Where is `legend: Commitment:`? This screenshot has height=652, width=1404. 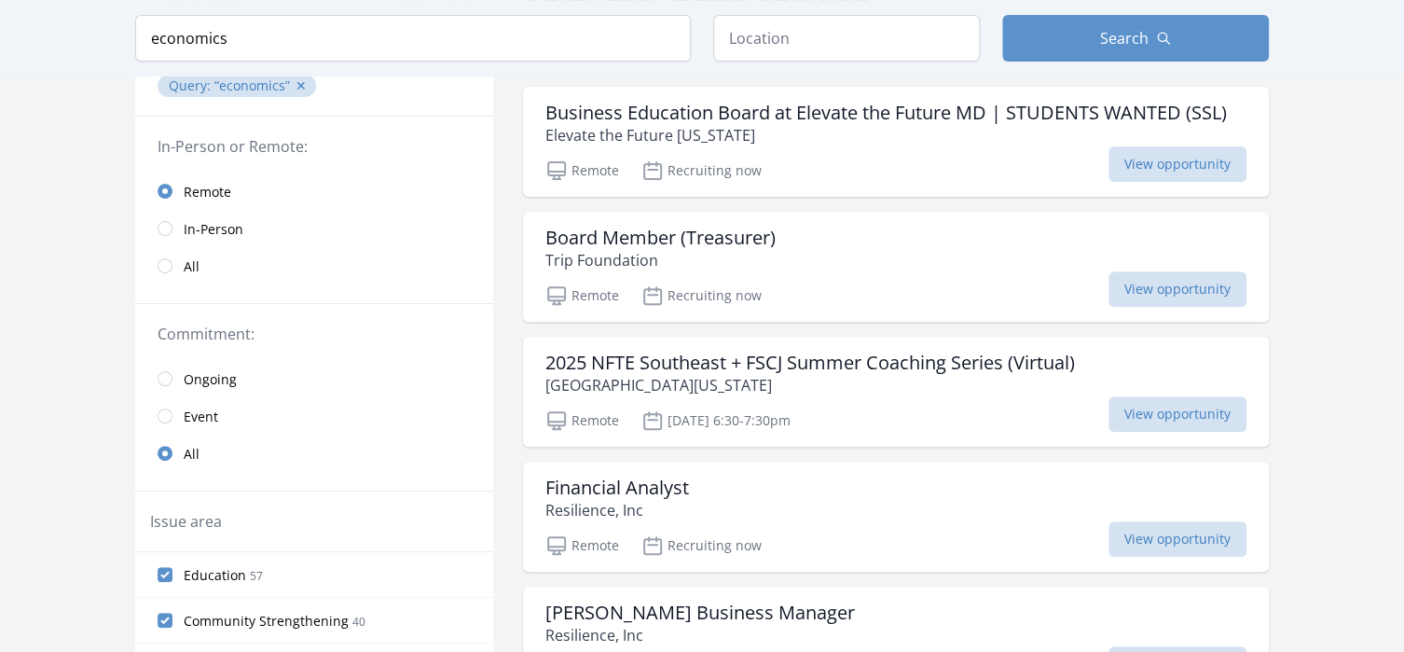 legend: Commitment: is located at coordinates (314, 334).